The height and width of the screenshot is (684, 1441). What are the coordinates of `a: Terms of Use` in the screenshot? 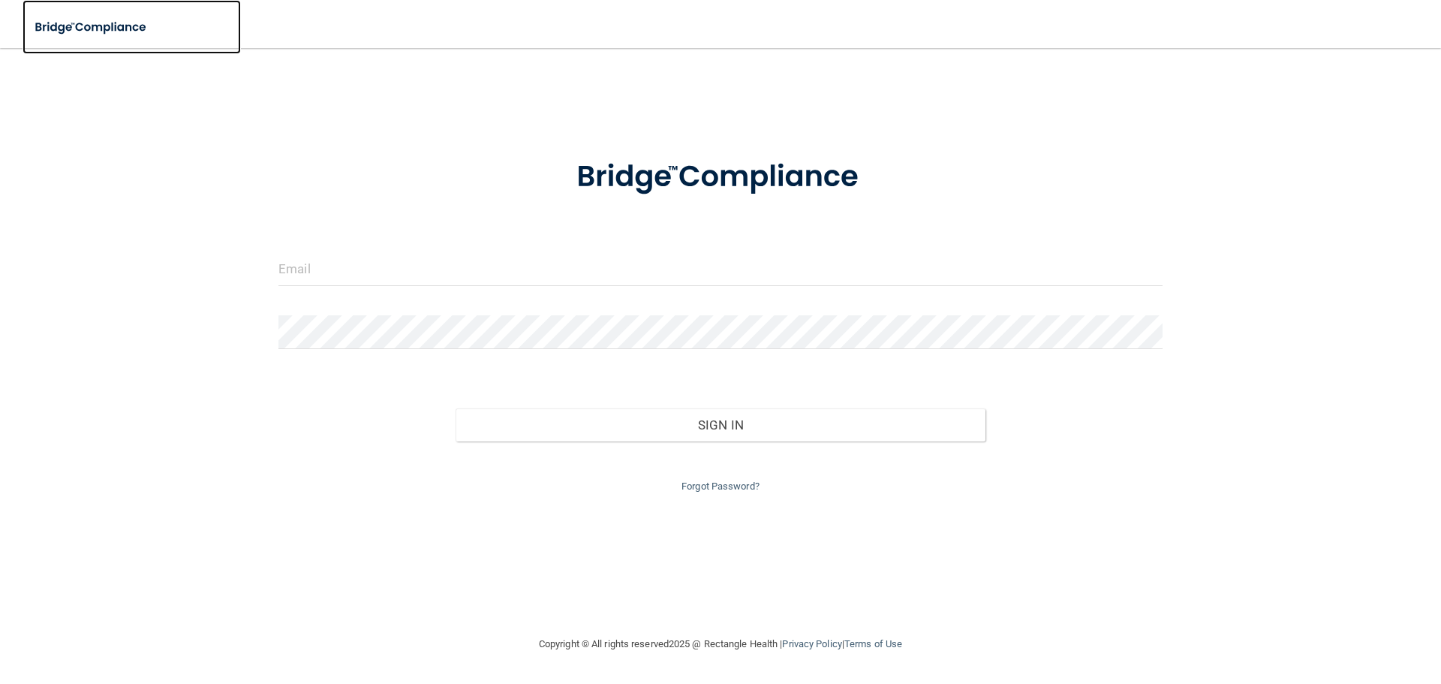 It's located at (873, 643).